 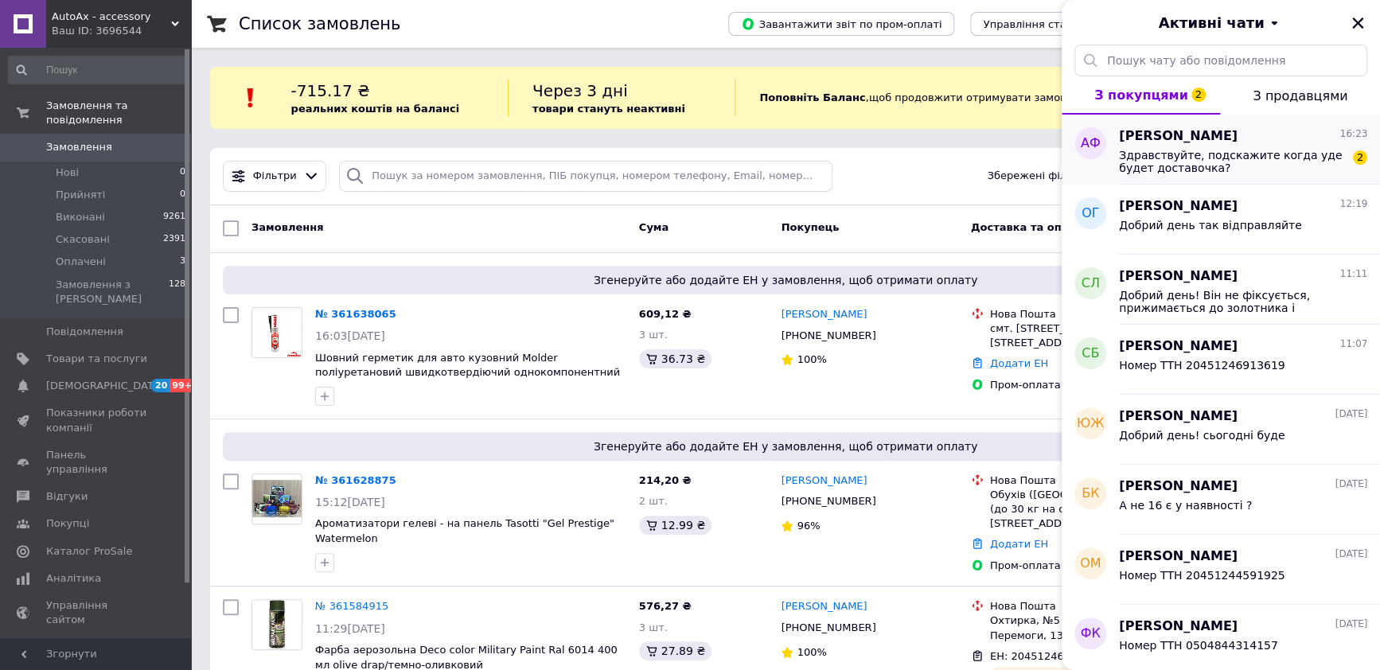 What do you see at coordinates (1210, 23) in the screenshot?
I see `span: Активні чати` at bounding box center [1210, 23].